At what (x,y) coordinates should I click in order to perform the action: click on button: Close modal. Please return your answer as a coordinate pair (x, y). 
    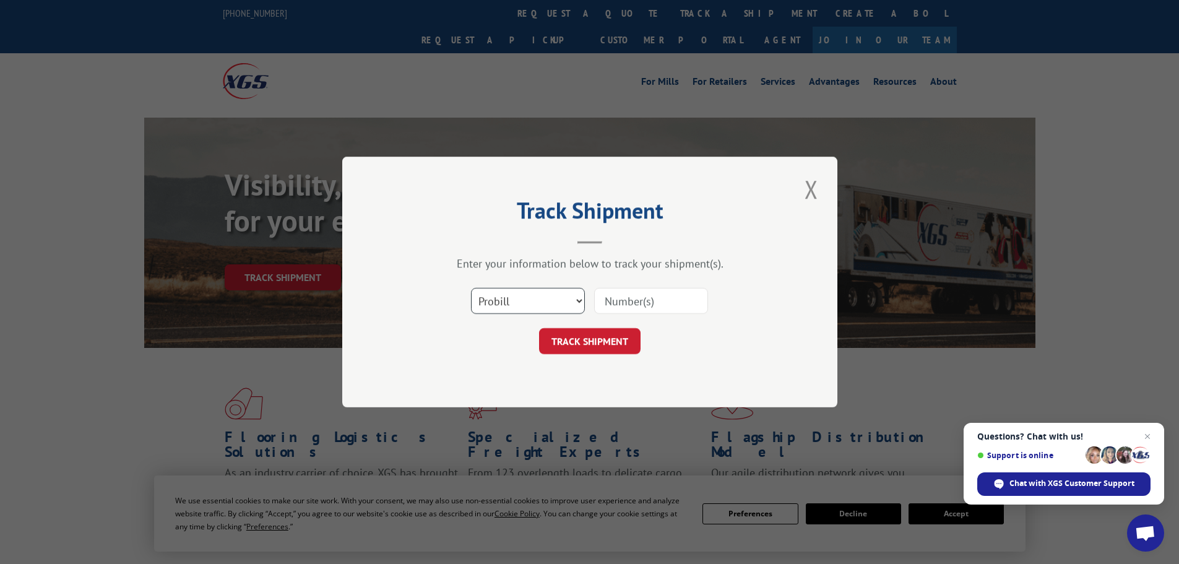
    Looking at the image, I should click on (812, 189).